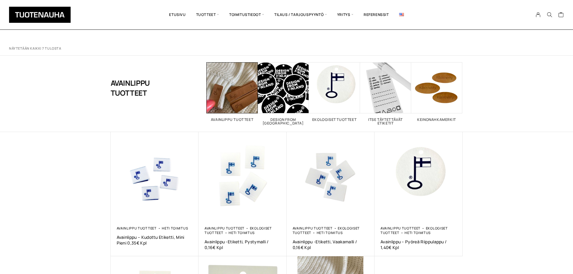 This screenshot has height=274, width=573. I want to click on span: Avainlippu -etiketti, pystymalli / 0,16€ Kpl, so click(242, 244).